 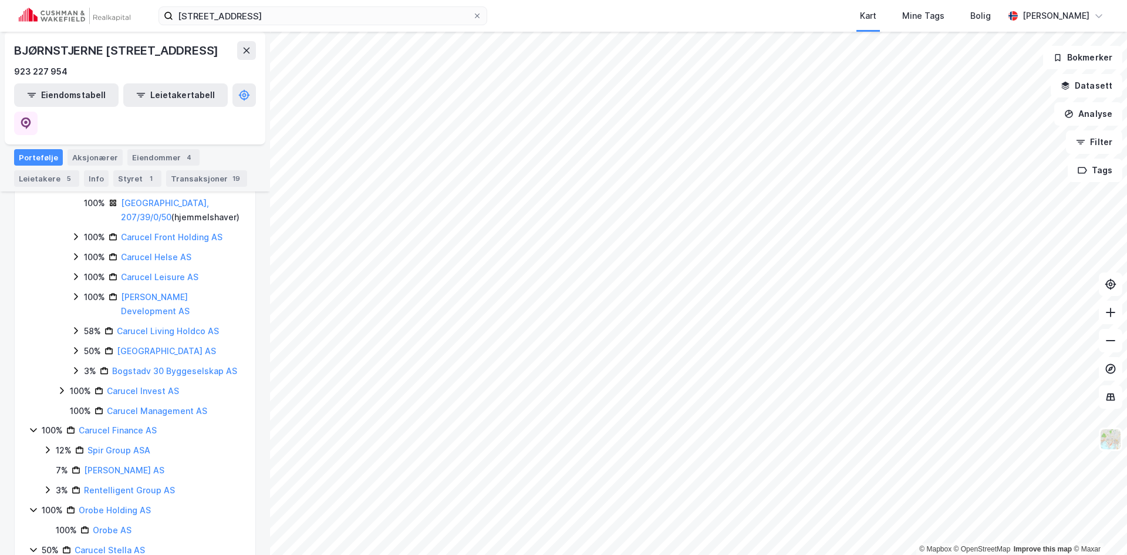 What do you see at coordinates (38, 157) in the screenshot?
I see `div: Portefølje` at bounding box center [38, 157].